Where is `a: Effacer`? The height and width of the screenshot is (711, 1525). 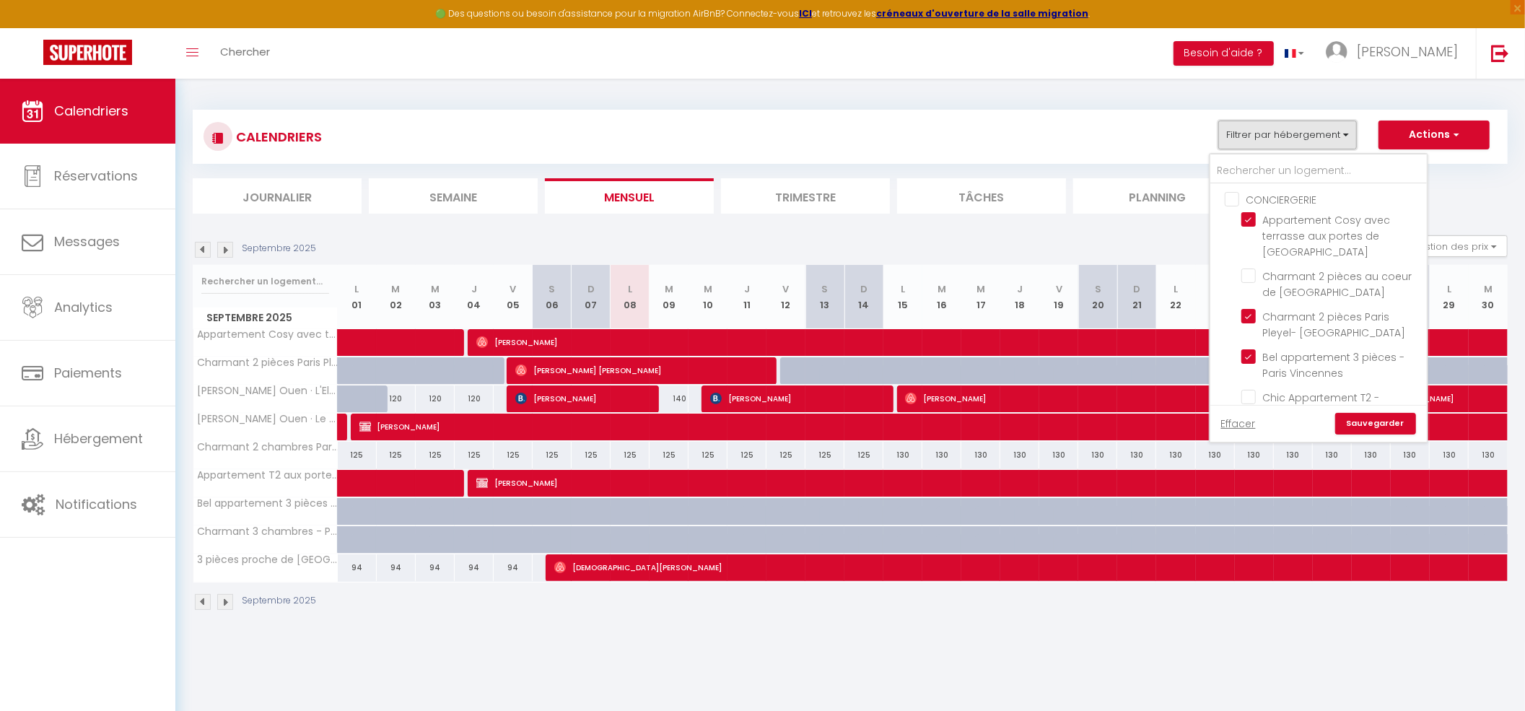 a: Effacer is located at coordinates (1239, 424).